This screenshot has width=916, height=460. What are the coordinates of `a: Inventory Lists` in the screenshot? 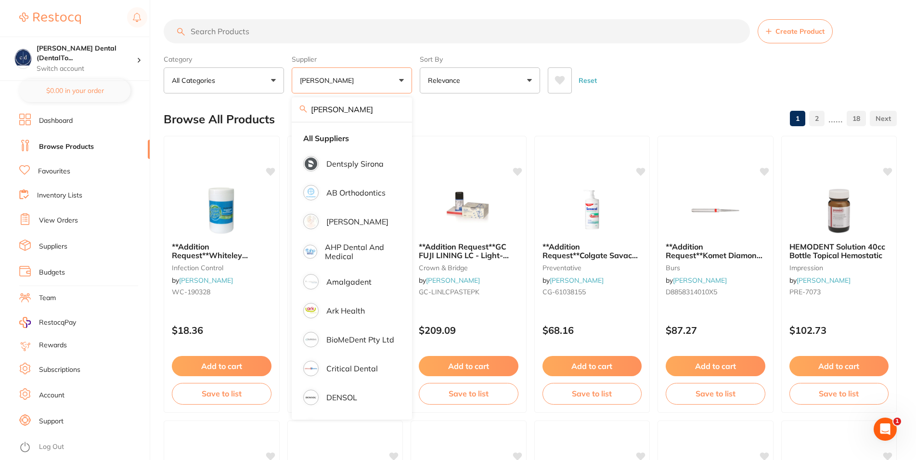 It's located at (60, 195).